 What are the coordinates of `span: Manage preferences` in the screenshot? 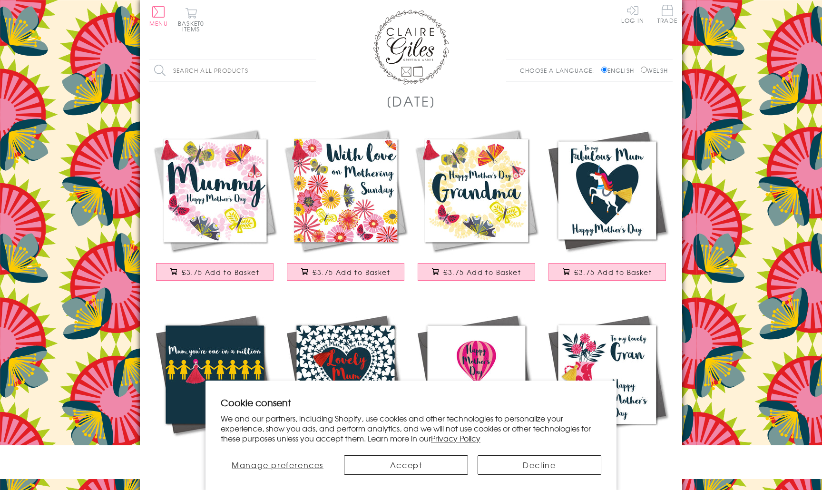 It's located at (277, 465).